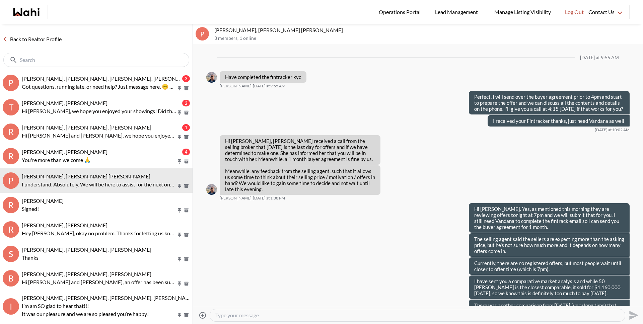  Describe the element at coordinates (300, 180) in the screenshot. I see `p: Meanwhile, any feedback from the selling agent, such that it allows us some time to think about t...` at that location.